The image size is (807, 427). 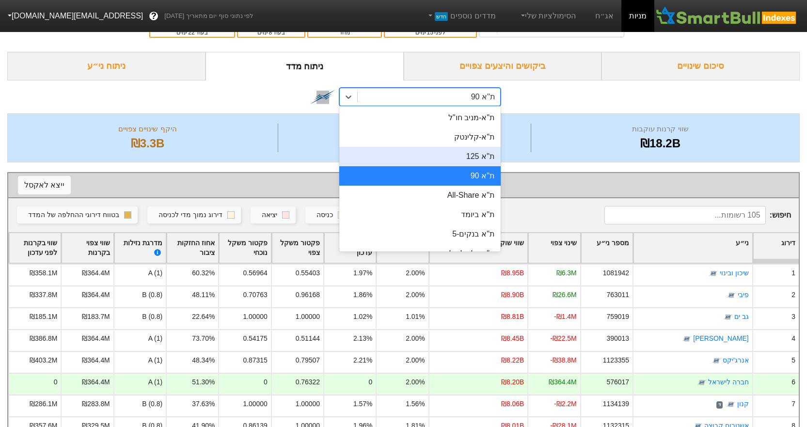 What do you see at coordinates (563, 360) in the screenshot?
I see `div: -₪38.8M` at bounding box center [563, 360].